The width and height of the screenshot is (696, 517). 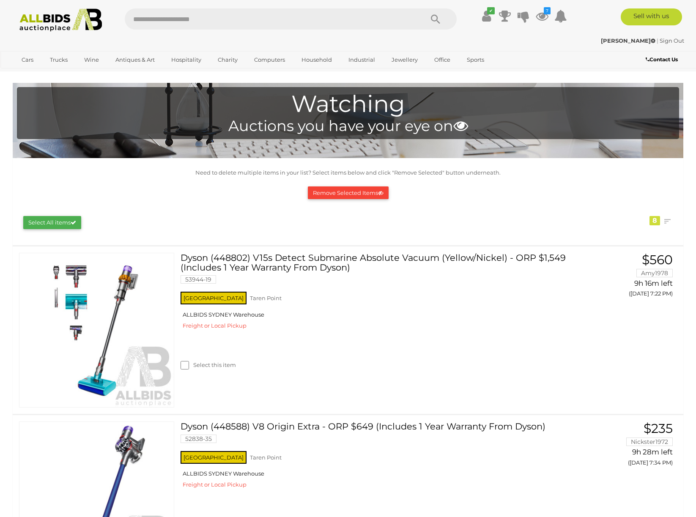 I want to click on a: Dyson (448588) V8 Origin Extra - ORP $649 (Includes 1 Year Warranty From Dyson) 52838-35, so click(x=376, y=435).